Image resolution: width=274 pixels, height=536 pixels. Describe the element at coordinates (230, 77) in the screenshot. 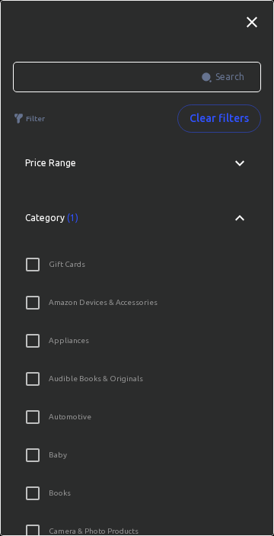

I see `span: Search` at that location.